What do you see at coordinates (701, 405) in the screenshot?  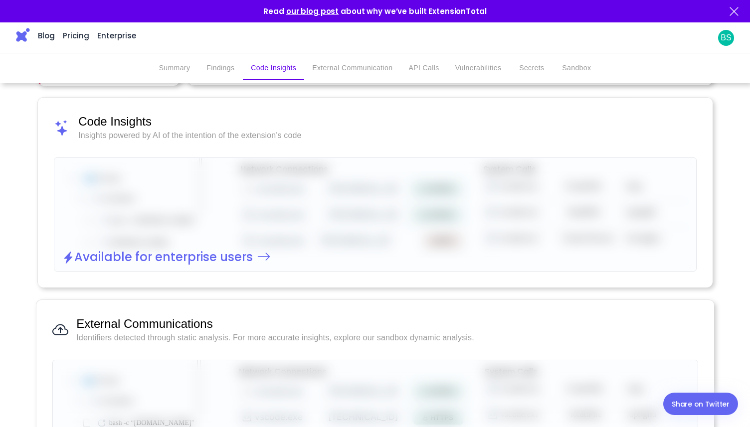 I see `div: Share on Twitter` at bounding box center [701, 405].